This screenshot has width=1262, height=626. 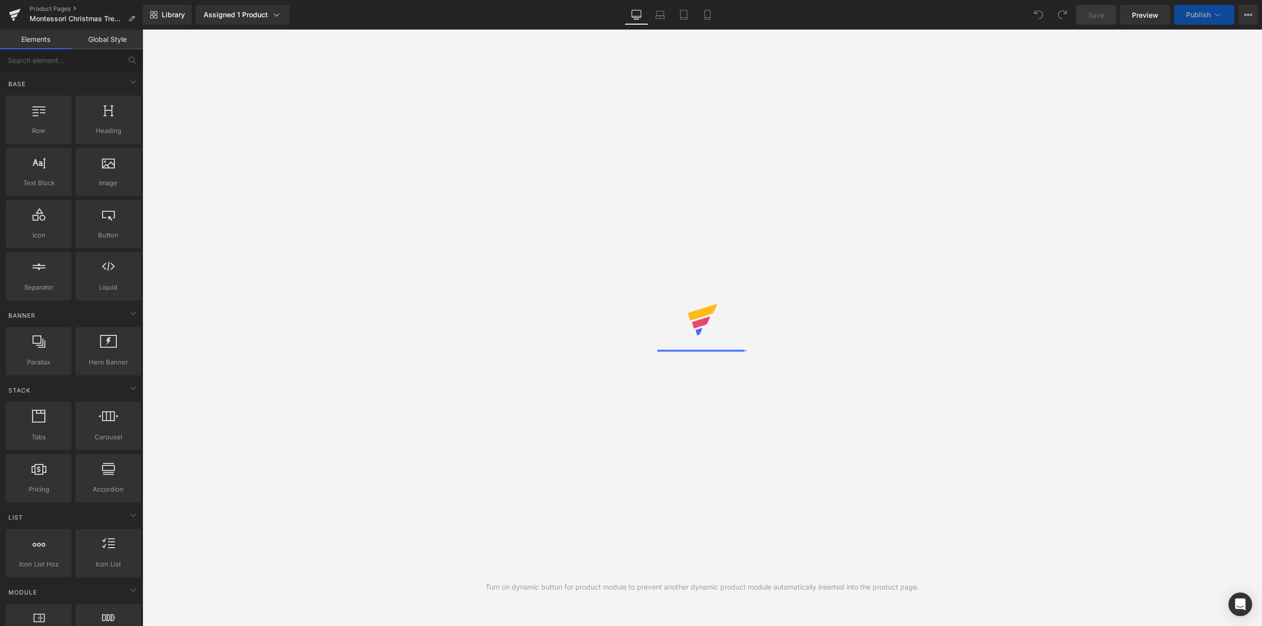 What do you see at coordinates (107, 39) in the screenshot?
I see `a: Global Style` at bounding box center [107, 39].